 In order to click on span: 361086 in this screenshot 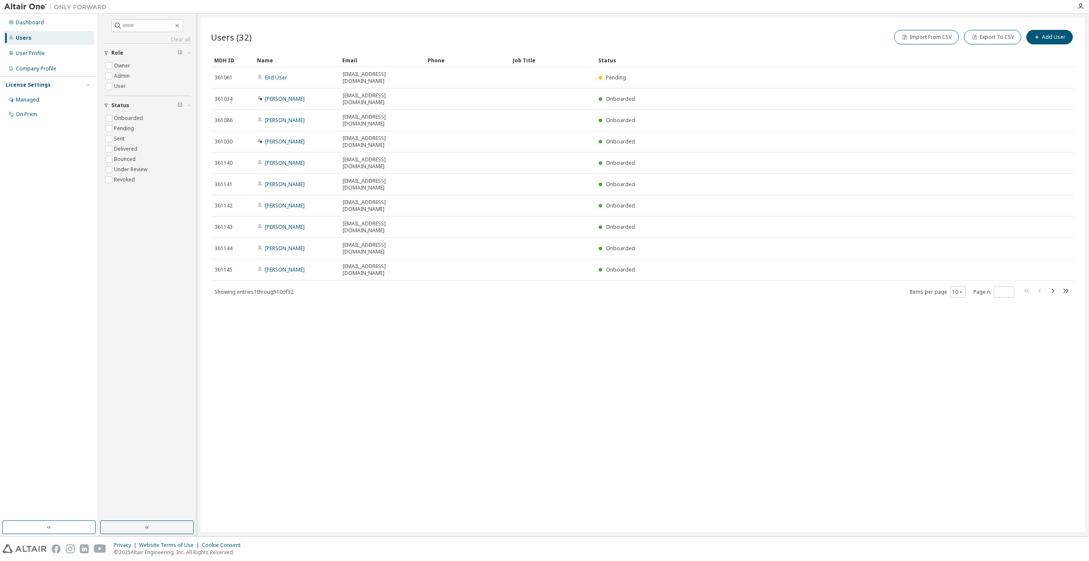, I will do `click(224, 120)`.